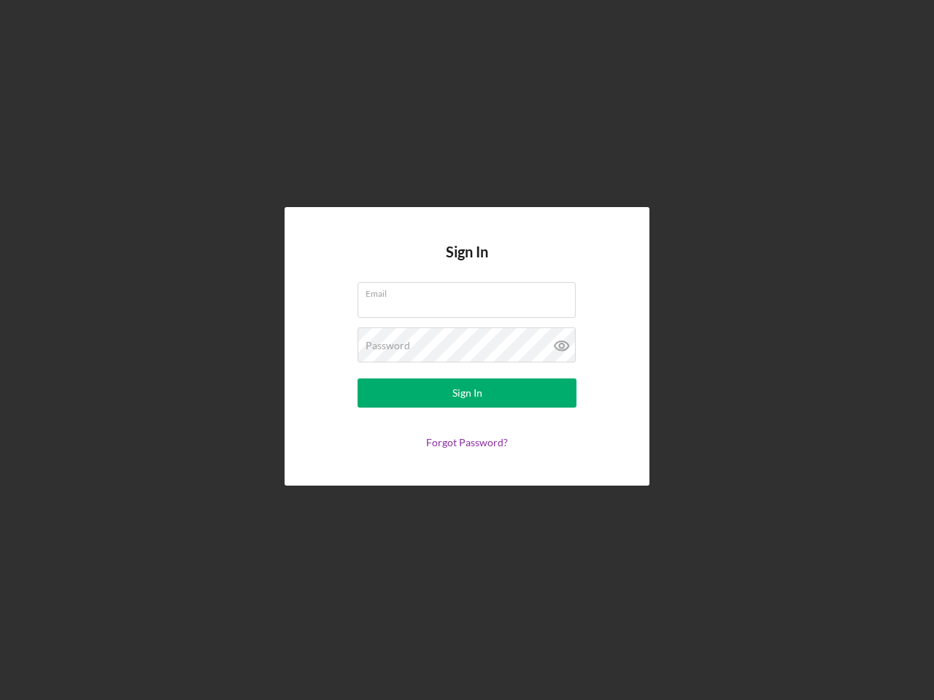 This screenshot has height=700, width=934. What do you see at coordinates (387, 346) in the screenshot?
I see `label: Password` at bounding box center [387, 346].